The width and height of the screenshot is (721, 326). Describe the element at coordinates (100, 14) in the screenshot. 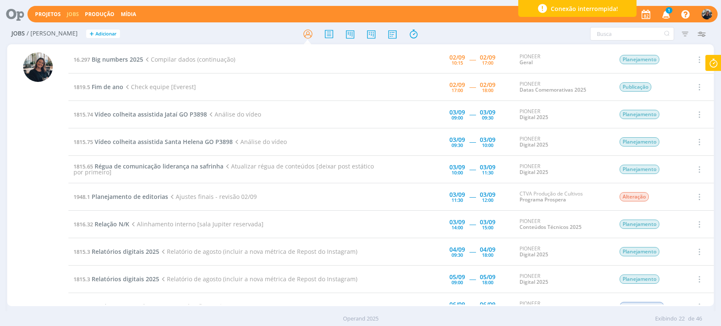

I see `button: Produção` at that location.